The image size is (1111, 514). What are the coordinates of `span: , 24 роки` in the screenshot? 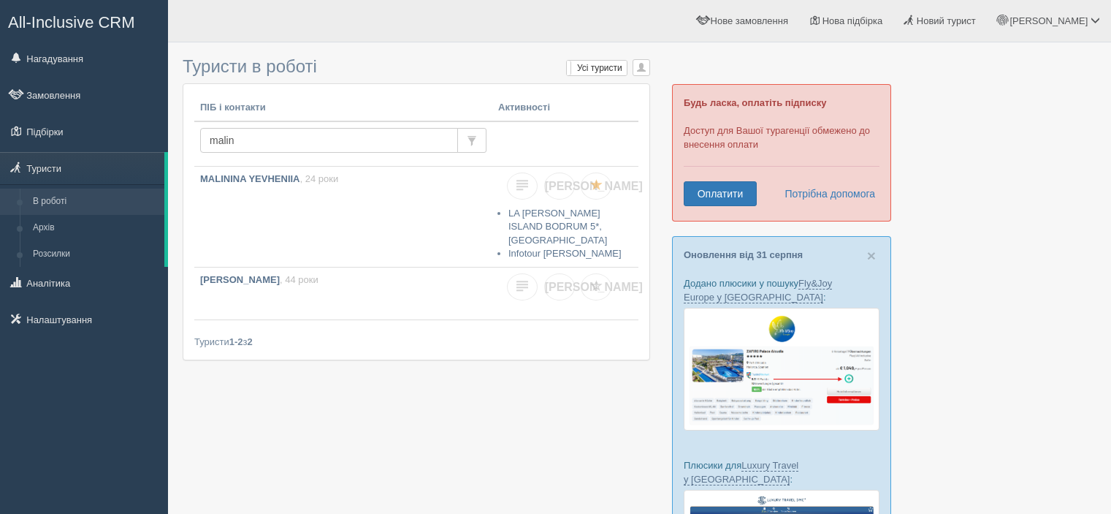 It's located at (319, 178).